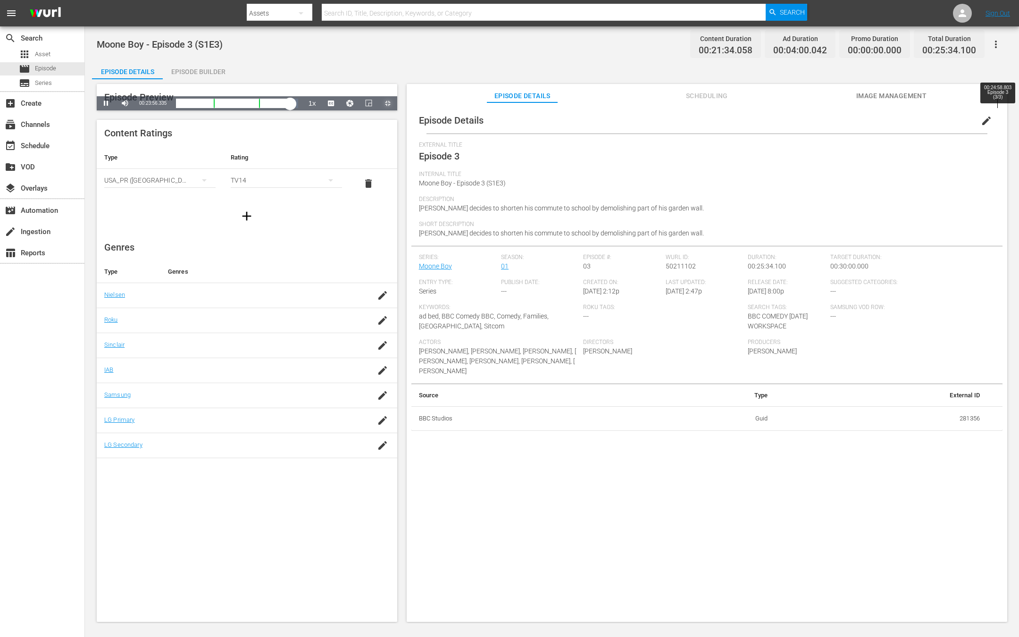 The image size is (1019, 637). I want to click on span: 00:00:00.000, so click(874, 50).